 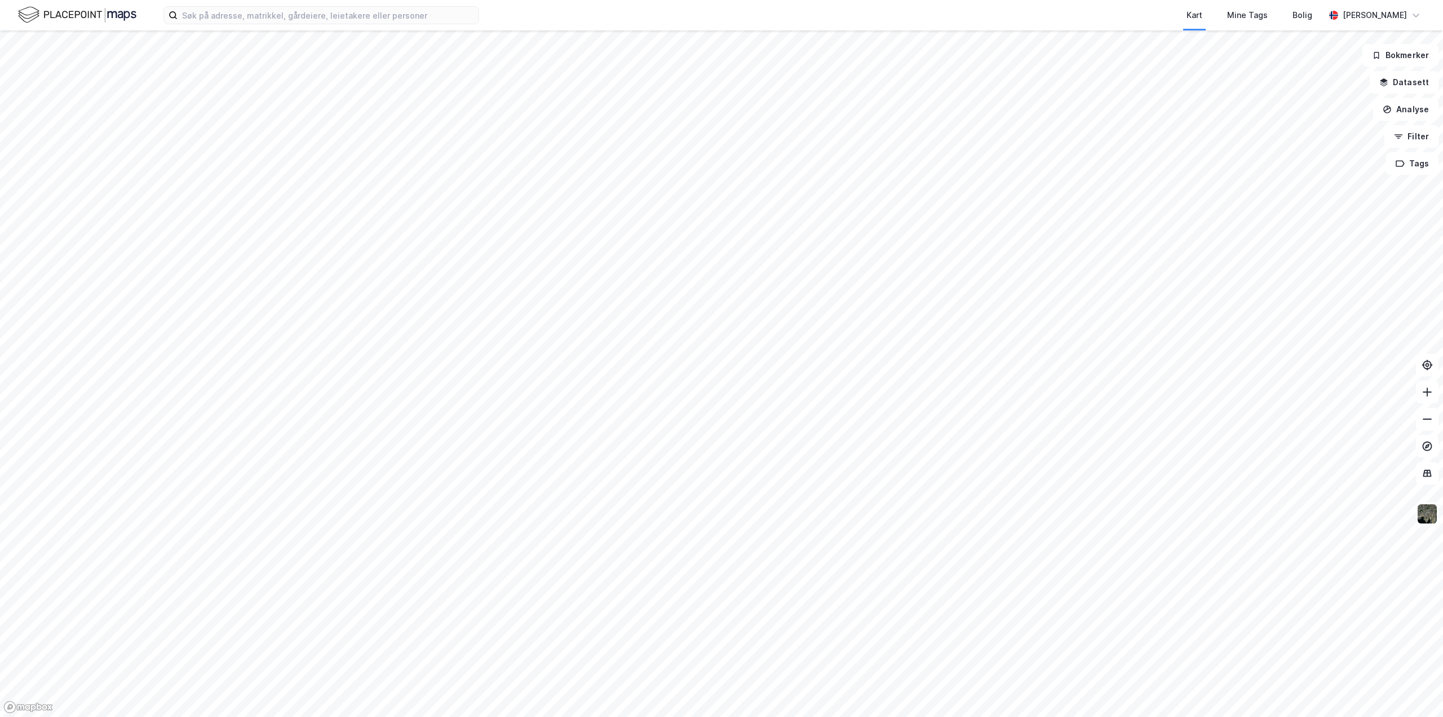 What do you see at coordinates (1248, 15) in the screenshot?
I see `div: Mine Tags` at bounding box center [1248, 15].